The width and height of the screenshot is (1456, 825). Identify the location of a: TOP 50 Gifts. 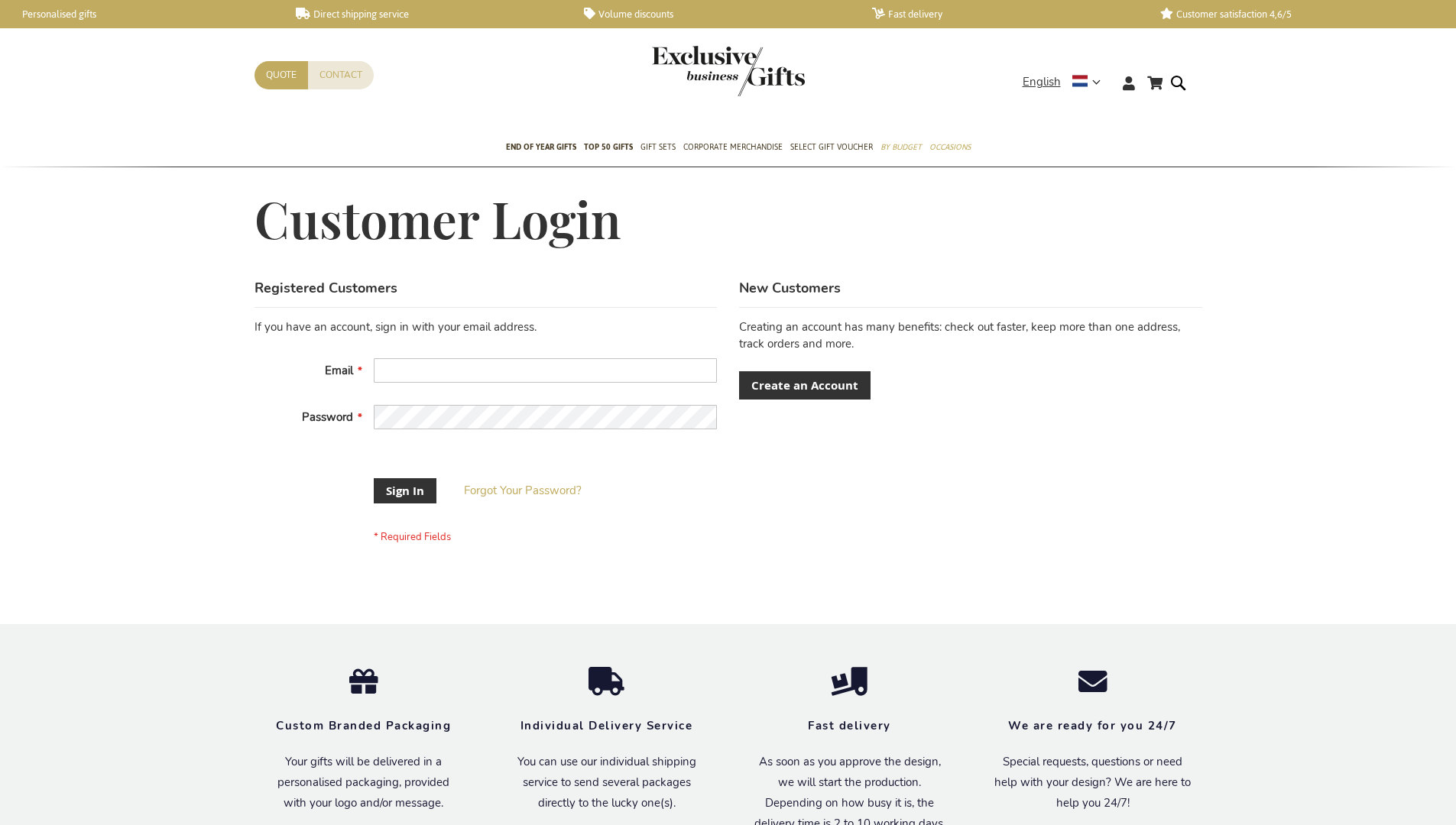
(608, 148).